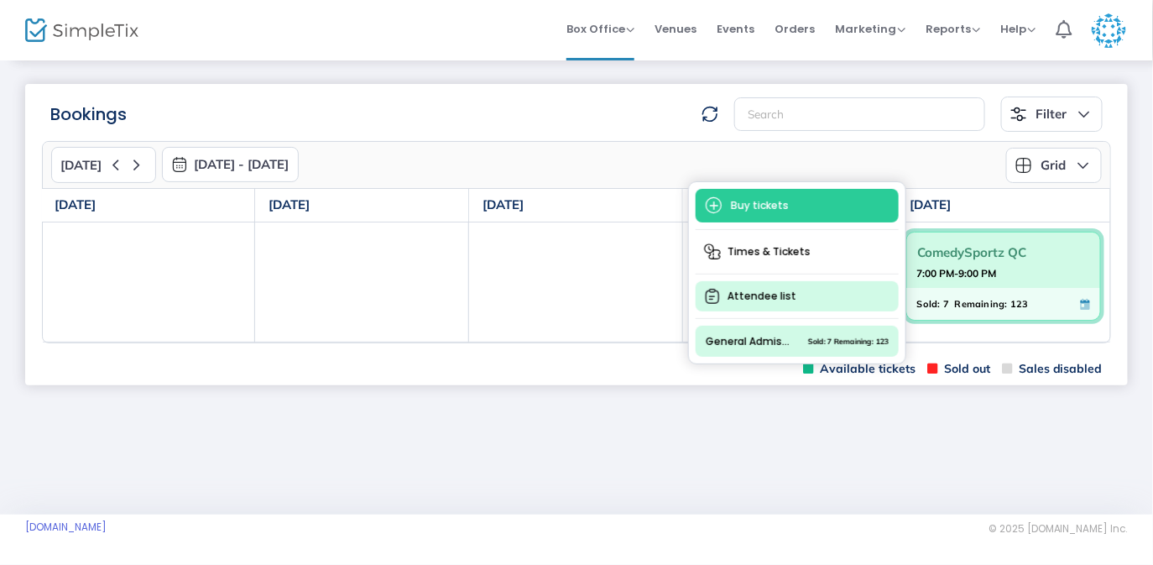 This screenshot has height=565, width=1153. What do you see at coordinates (958, 368) in the screenshot?
I see `span: Sold out` at bounding box center [958, 368].